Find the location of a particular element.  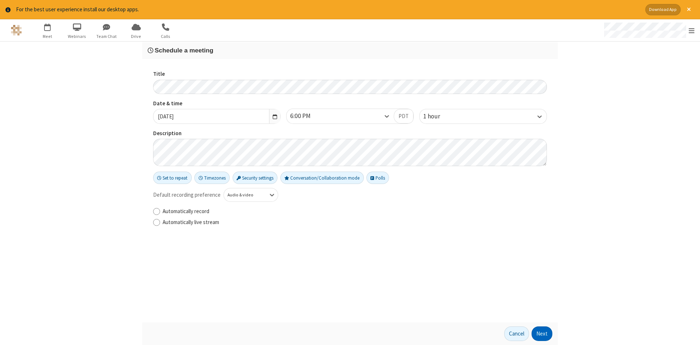

label: Title is located at coordinates (350, 74).